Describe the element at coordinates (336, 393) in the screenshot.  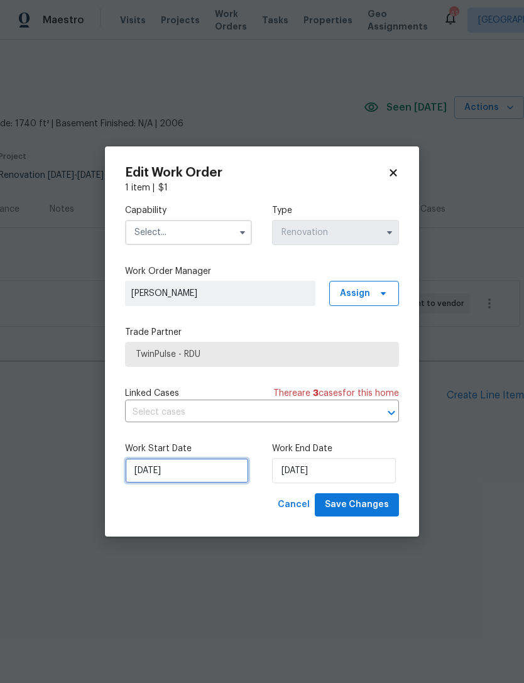
I see `span: There are case s for this home` at that location.